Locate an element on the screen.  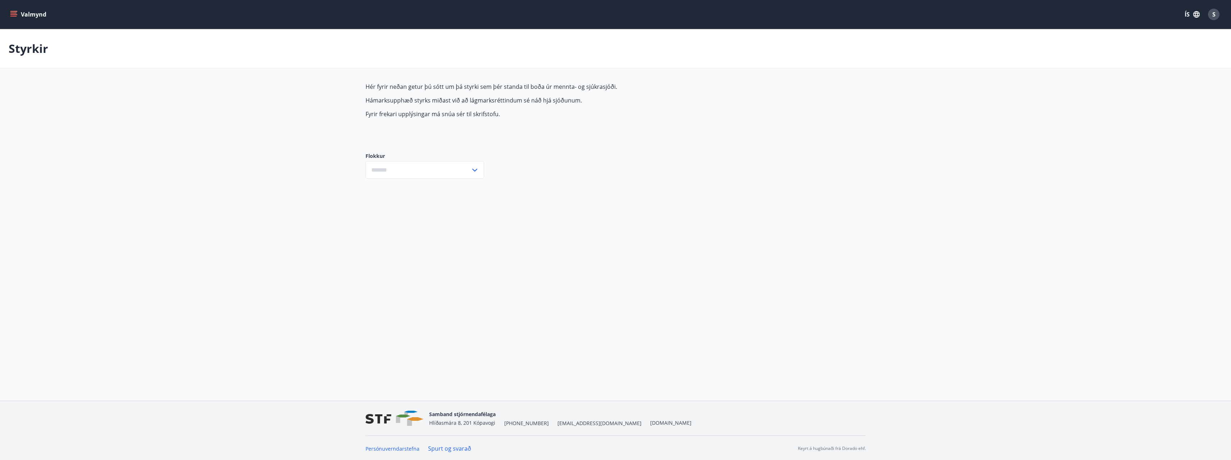
a: Spurt og svarað is located at coordinates (449, 448).